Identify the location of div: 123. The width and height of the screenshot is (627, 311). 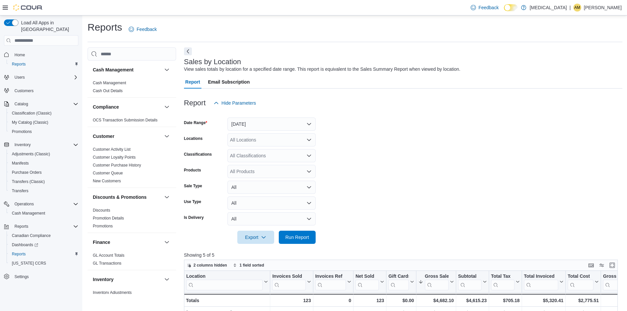
(291, 301).